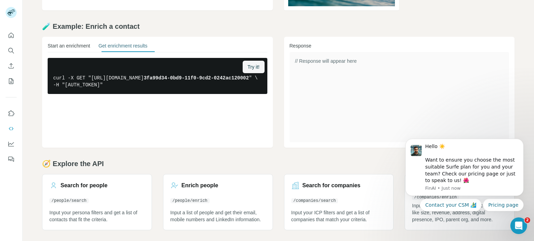 This screenshot has height=241, width=534. Describe the element at coordinates (11, 159) in the screenshot. I see `button: Feedback` at that location.